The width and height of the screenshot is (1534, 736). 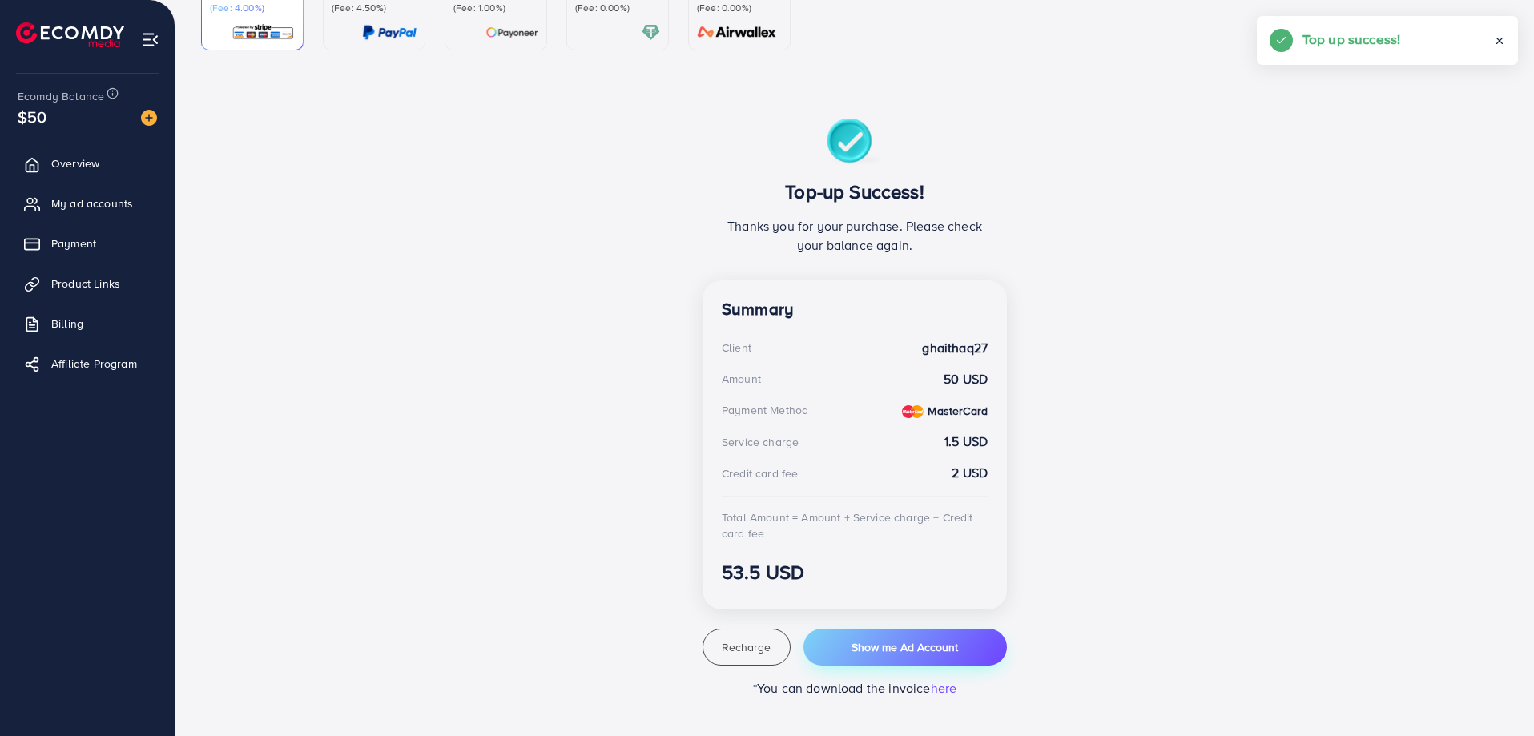 What do you see at coordinates (746, 647) in the screenshot?
I see `button: Recharge` at bounding box center [746, 647].